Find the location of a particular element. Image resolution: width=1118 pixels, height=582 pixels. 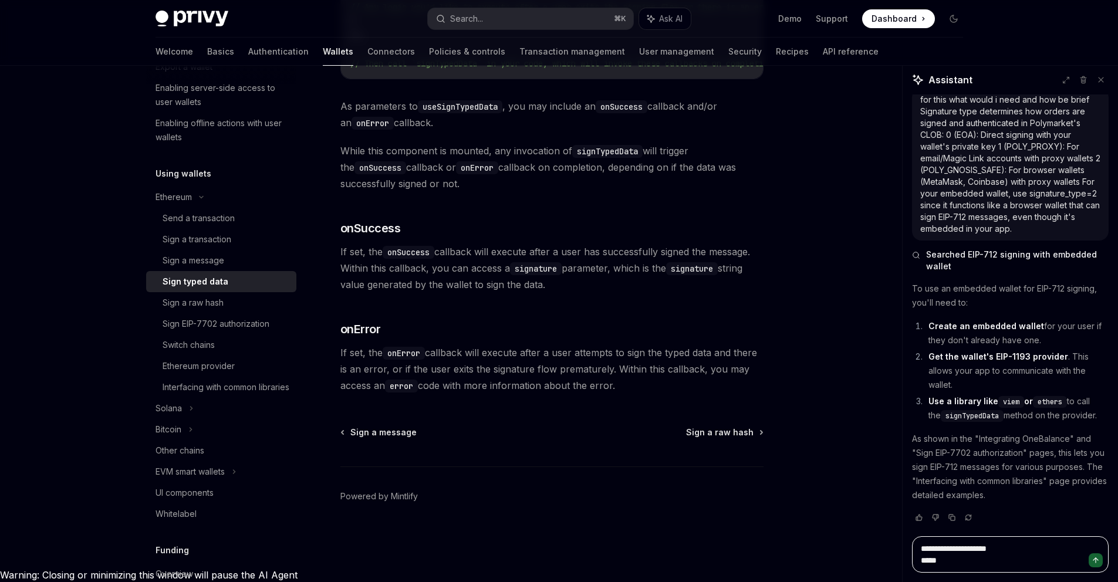

div: Sign typed data is located at coordinates (195, 282).